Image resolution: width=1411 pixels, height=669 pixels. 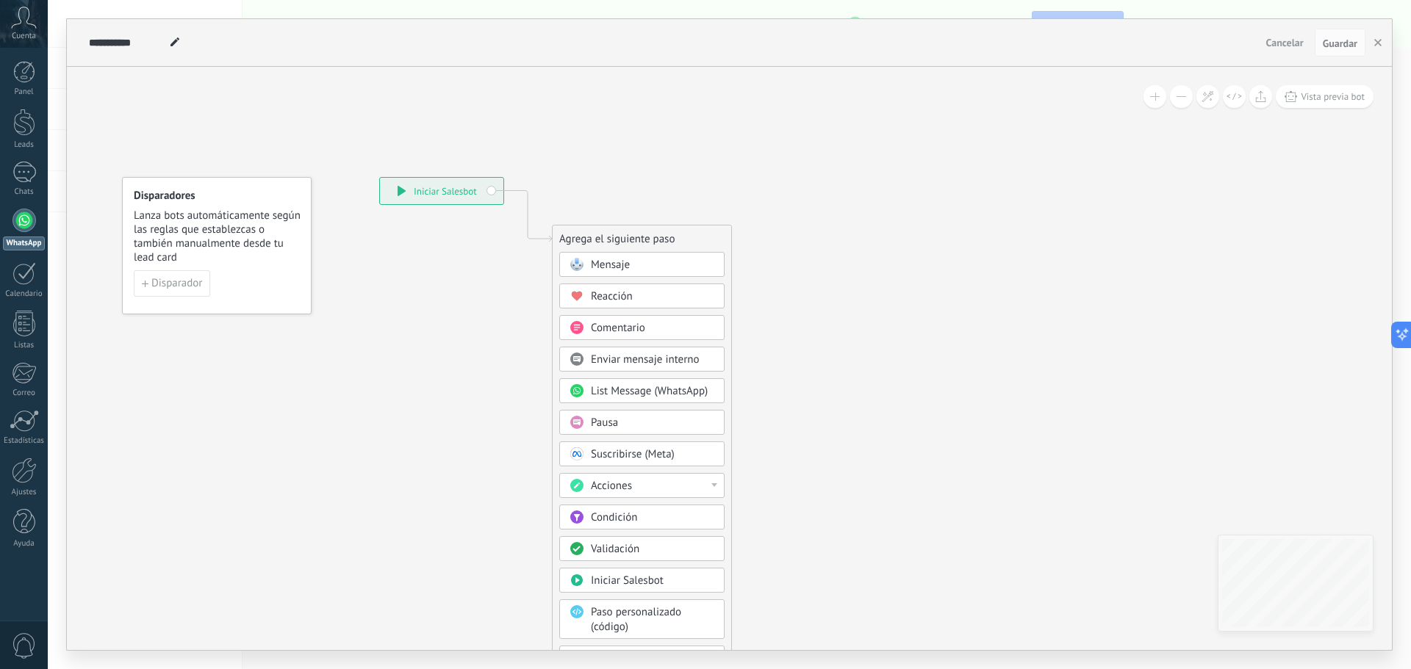 What do you see at coordinates (627, 581) in the screenshot?
I see `span: Iniciar Salesbot` at bounding box center [627, 581].